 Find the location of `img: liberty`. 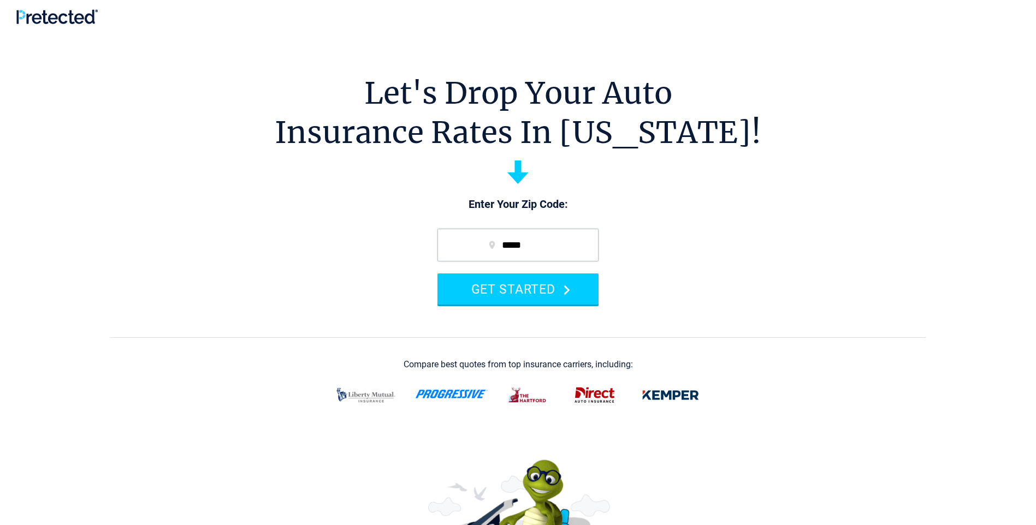

img: liberty is located at coordinates (366, 395).